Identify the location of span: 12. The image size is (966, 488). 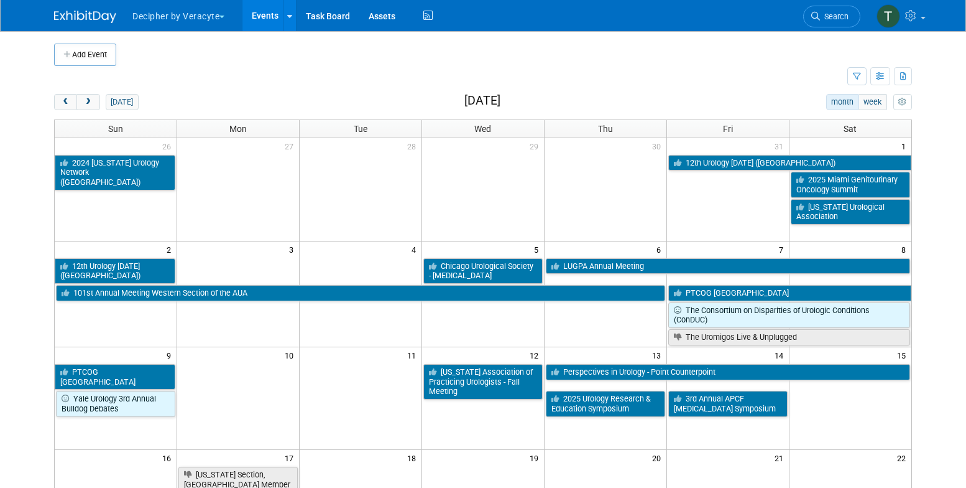
(536, 355).